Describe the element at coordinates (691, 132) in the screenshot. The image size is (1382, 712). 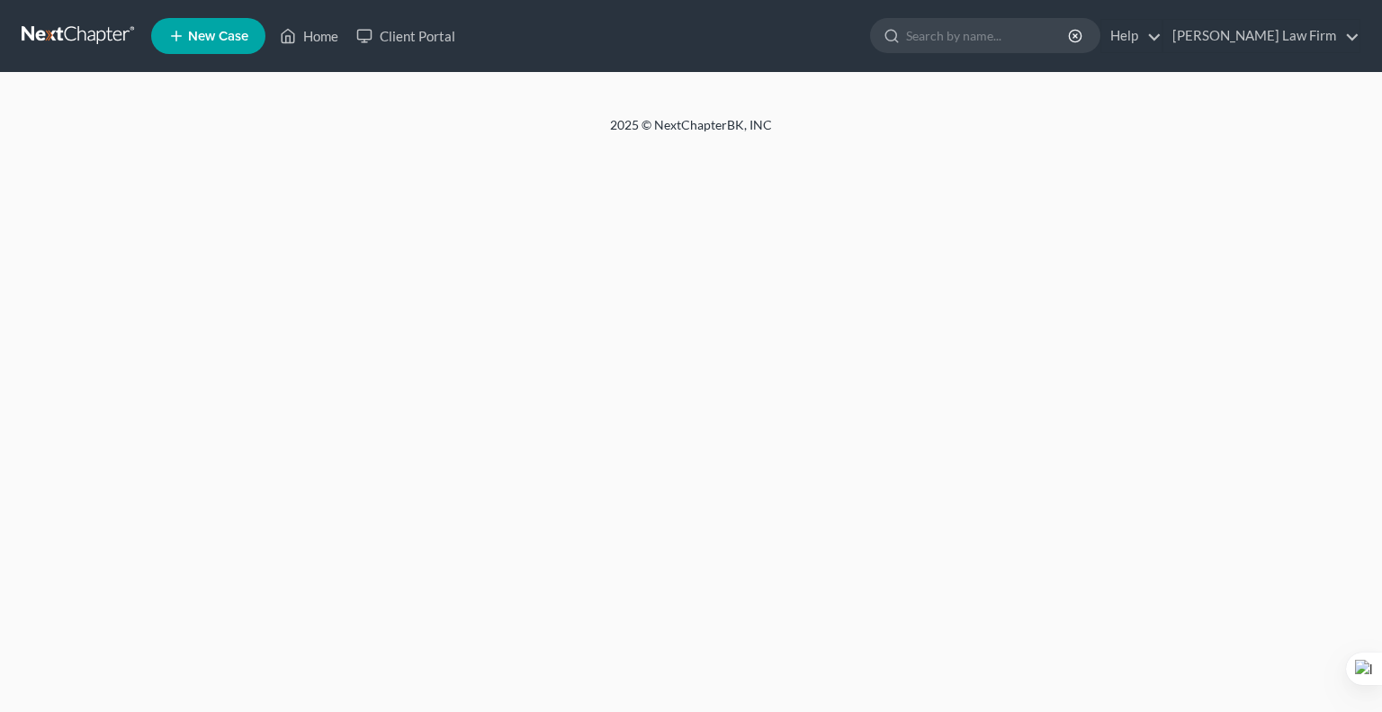
I see `div: 2025 © NextChapterBK, INC` at that location.